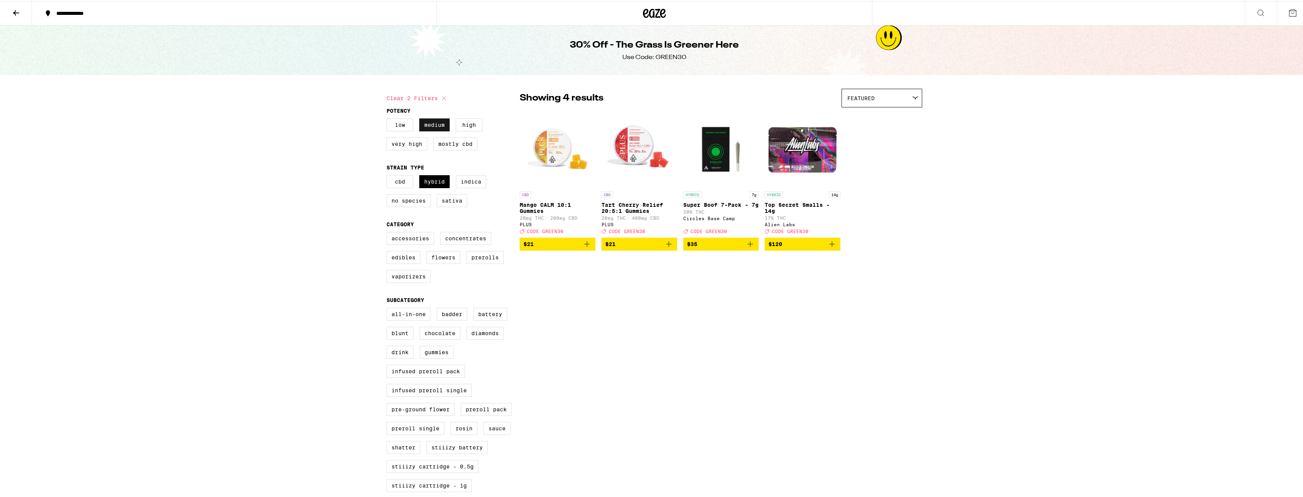 Image resolution: width=1303 pixels, height=497 pixels. I want to click on label: Sauce, so click(497, 427).